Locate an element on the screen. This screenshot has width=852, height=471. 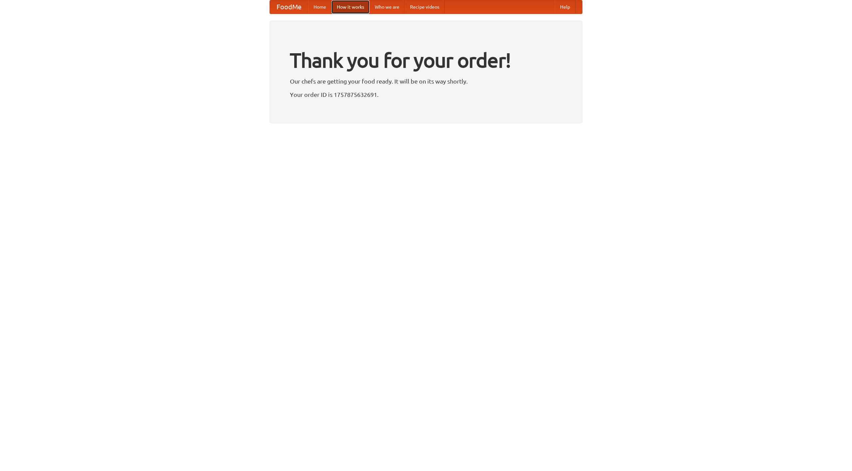
a: Who we are is located at coordinates (387, 7).